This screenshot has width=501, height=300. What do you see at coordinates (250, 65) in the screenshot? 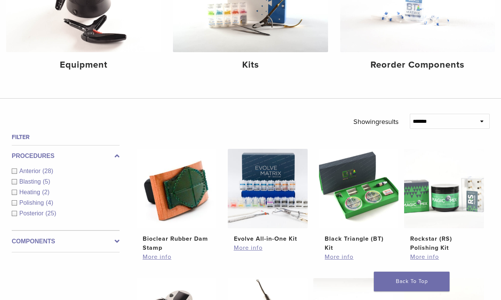
I see `h4: Kits` at bounding box center [250, 65].